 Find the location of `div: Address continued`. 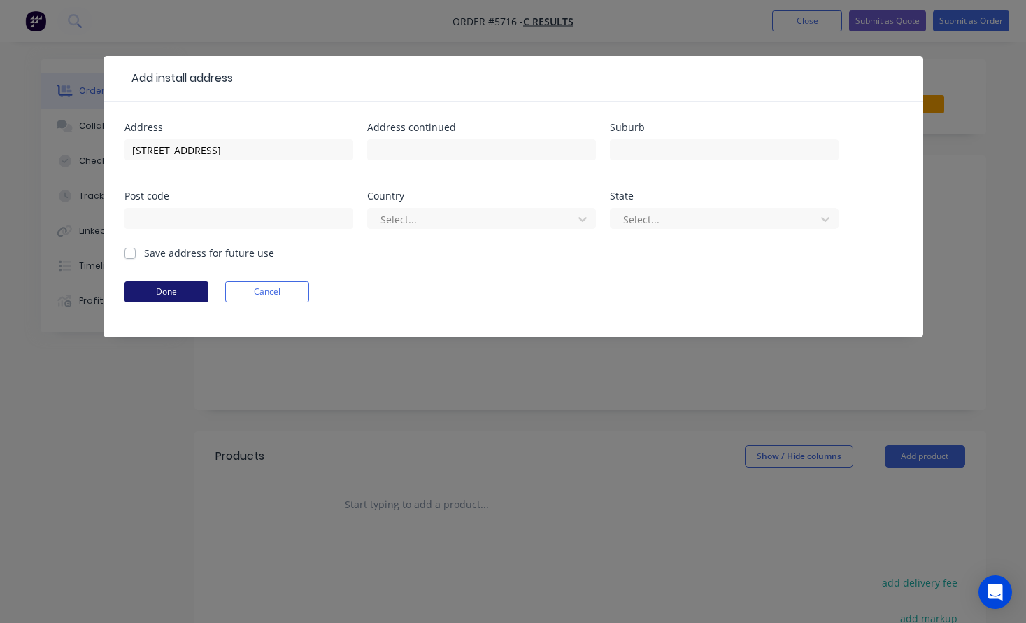

div: Address continued is located at coordinates (481, 127).